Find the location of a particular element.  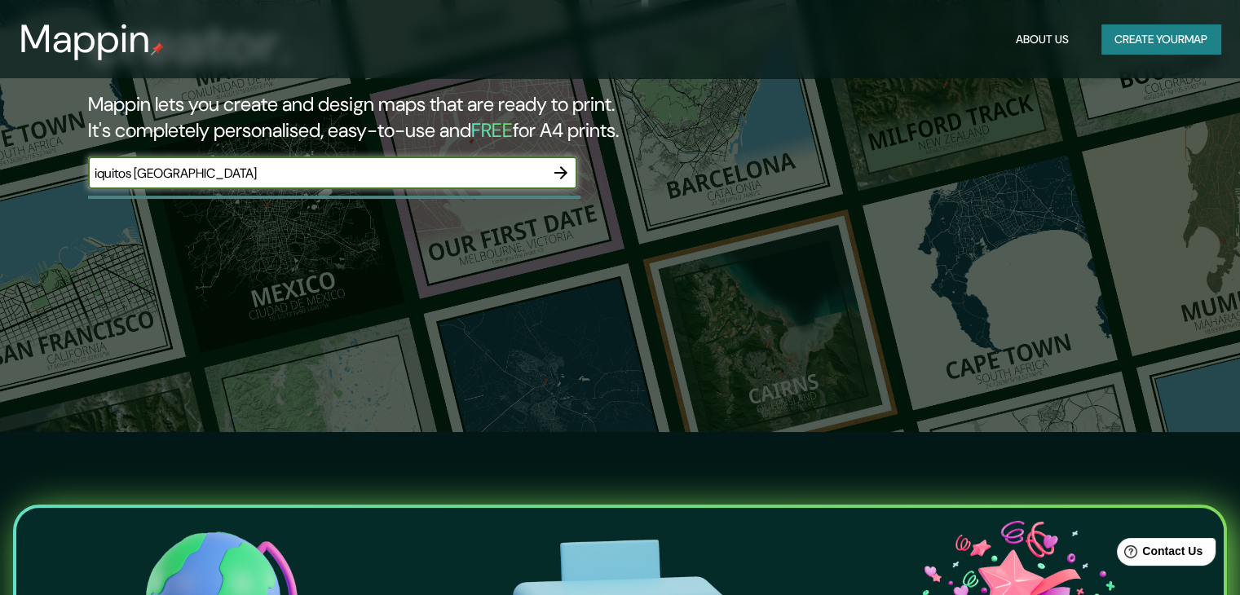

button: About Us is located at coordinates (1042, 39).